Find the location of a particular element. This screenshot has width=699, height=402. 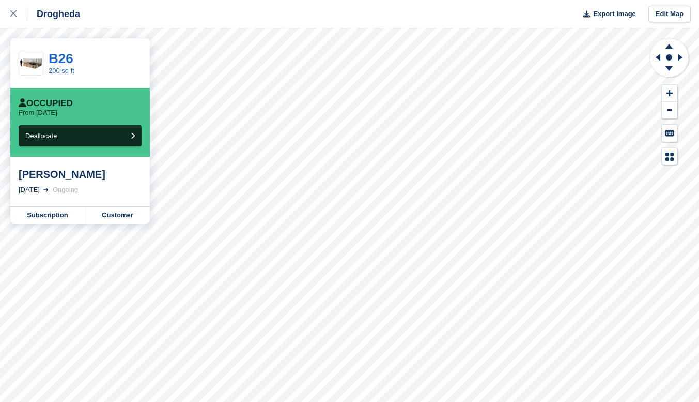

a: Edit Map is located at coordinates (670, 14).